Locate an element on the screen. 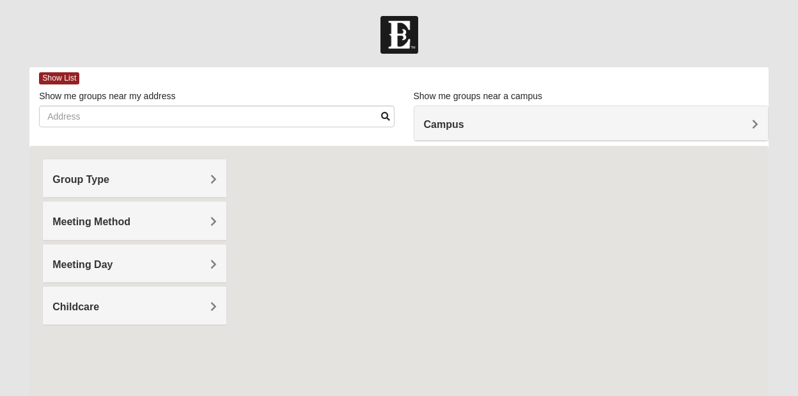  span: Campus is located at coordinates (444, 124).